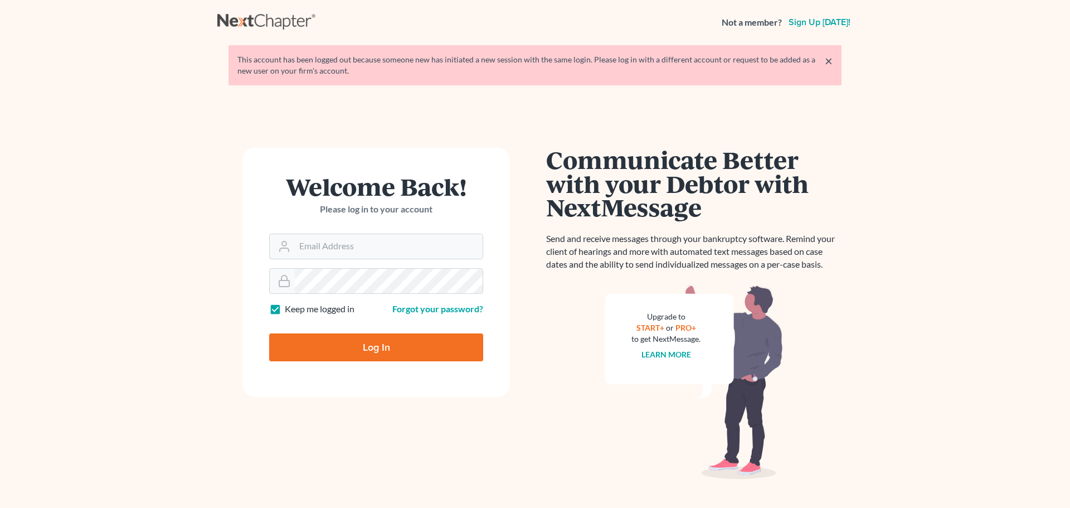 The image size is (1070, 508). What do you see at coordinates (686, 327) in the screenshot?
I see `a: PRO+` at bounding box center [686, 327].